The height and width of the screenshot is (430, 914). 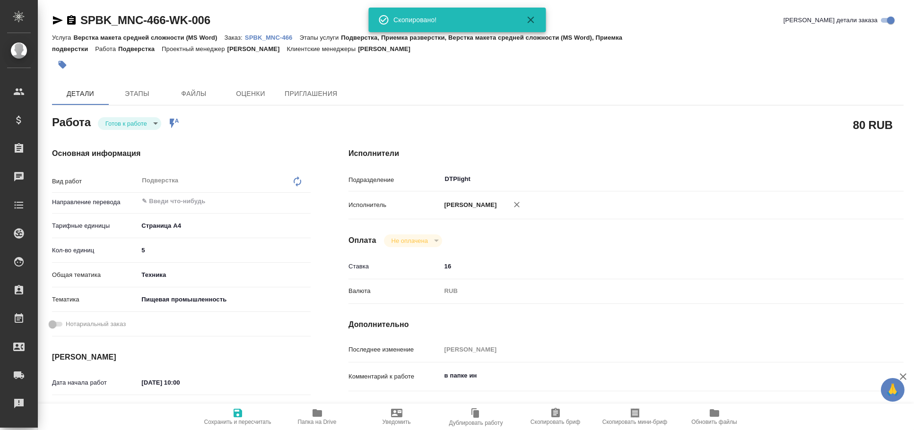 What do you see at coordinates (317, 422) in the screenshot?
I see `span: Папка на Drive` at bounding box center [317, 422].